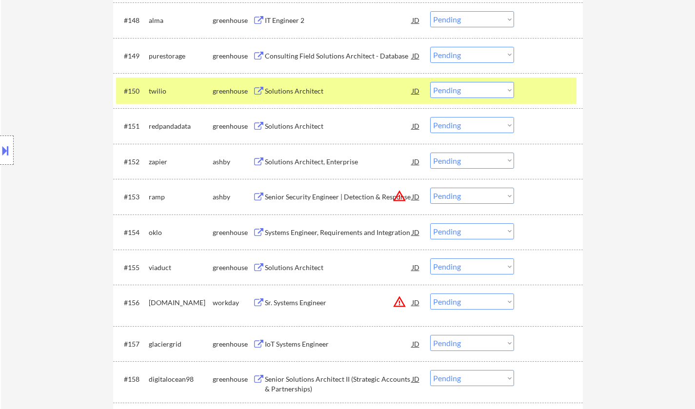  Describe the element at coordinates (132, 379) in the screenshot. I see `div: #158` at that location.